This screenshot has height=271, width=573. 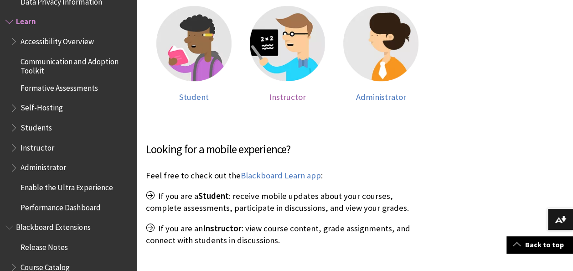 I want to click on img: Administrator help, so click(x=380, y=43).